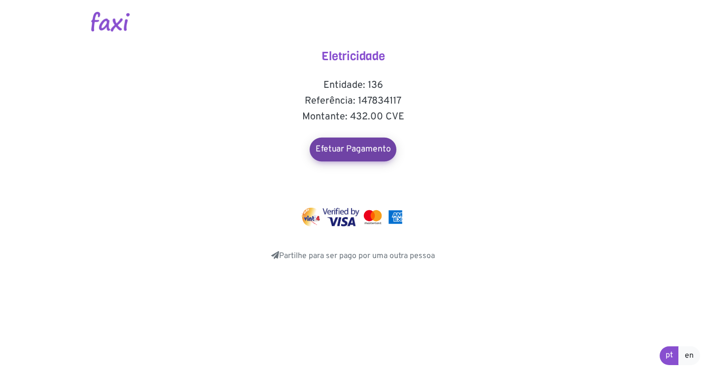  Describe the element at coordinates (353, 256) in the screenshot. I see `a: Partilhe para ser pago por uma outra pessoa` at that location.